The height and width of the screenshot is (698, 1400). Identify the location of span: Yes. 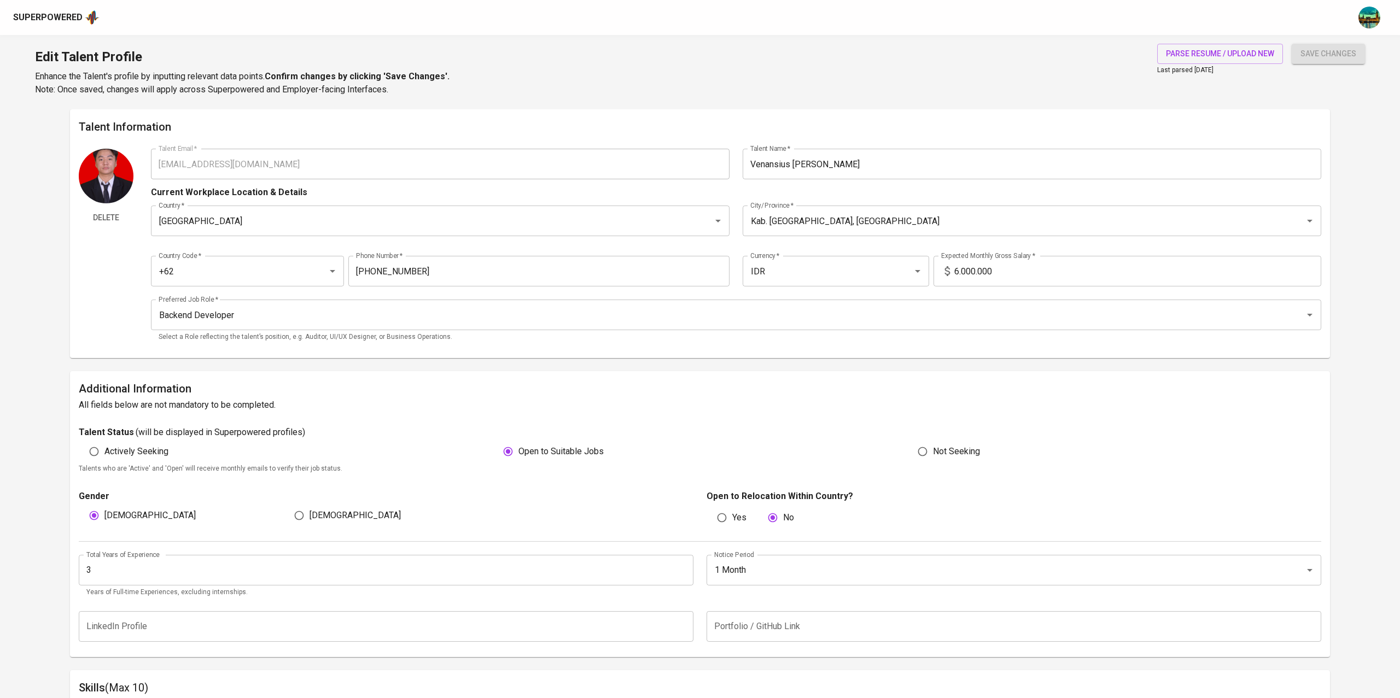
(739, 518).